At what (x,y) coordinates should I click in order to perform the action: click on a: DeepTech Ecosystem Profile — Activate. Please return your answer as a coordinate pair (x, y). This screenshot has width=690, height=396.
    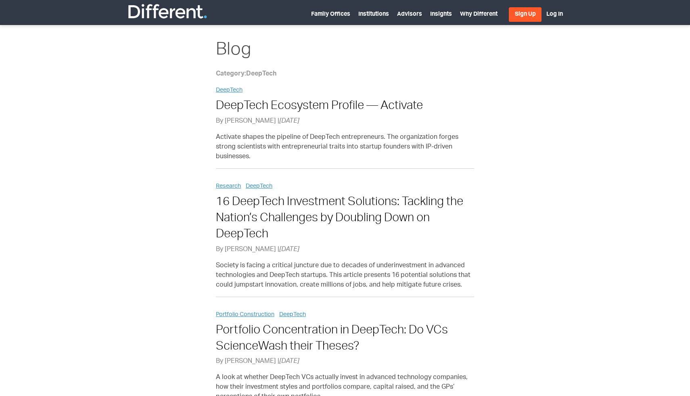
    Looking at the image, I should click on (319, 106).